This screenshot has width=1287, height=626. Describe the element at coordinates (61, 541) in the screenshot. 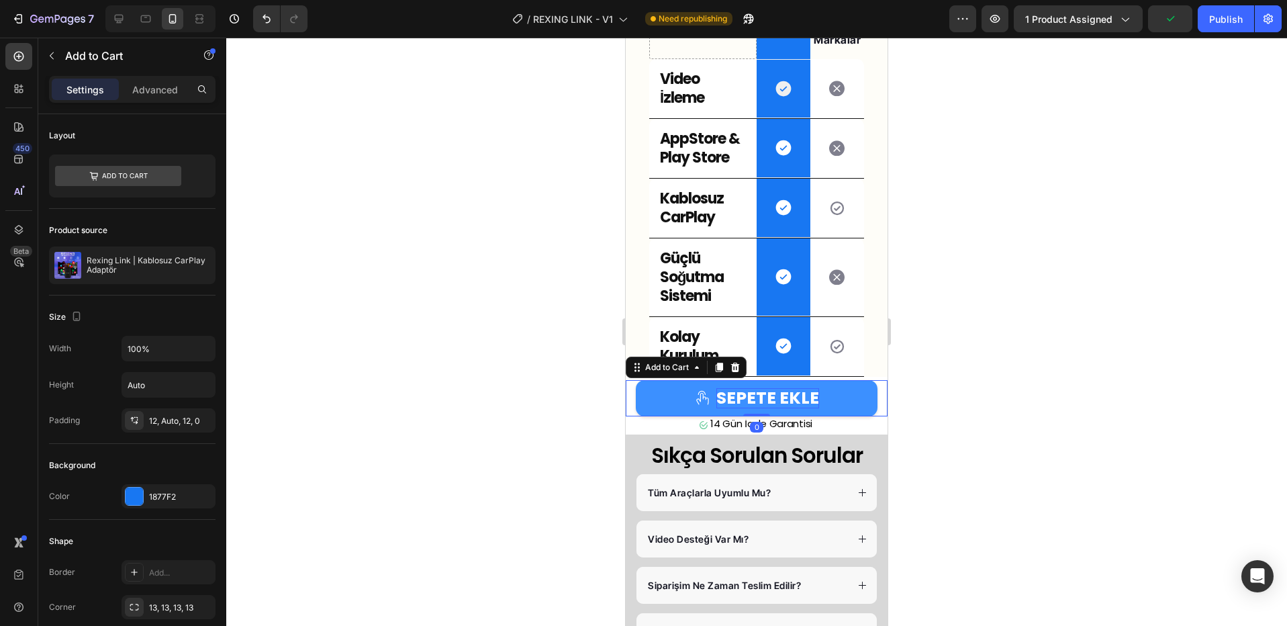

I see `div: Shape` at that location.